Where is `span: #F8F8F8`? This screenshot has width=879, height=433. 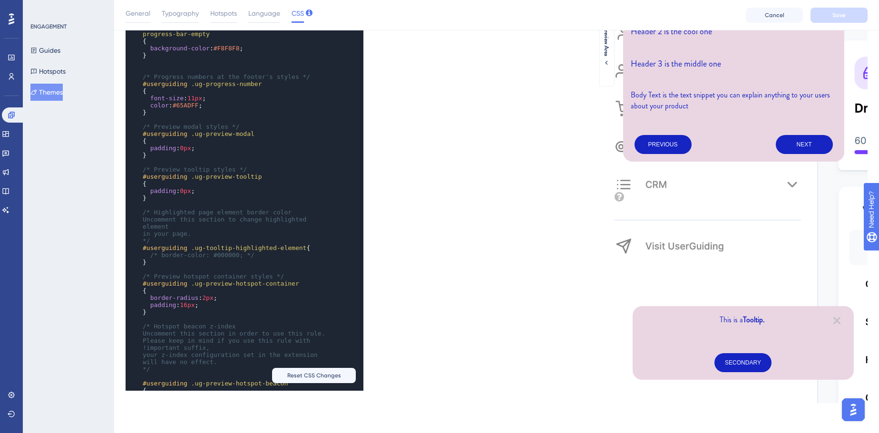
span: #F8F8F8 is located at coordinates (226, 48).